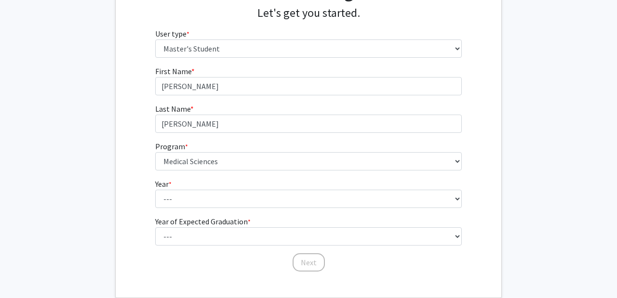  Describe the element at coordinates (173, 71) in the screenshot. I see `span: First Name` at that location.